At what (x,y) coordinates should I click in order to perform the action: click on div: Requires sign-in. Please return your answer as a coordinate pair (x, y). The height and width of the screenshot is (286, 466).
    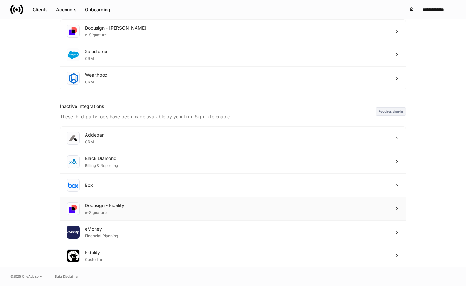
    Looking at the image, I should click on (391, 112).